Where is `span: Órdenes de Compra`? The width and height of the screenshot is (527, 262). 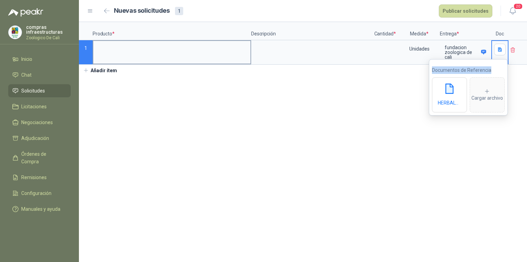 span: Órdenes de Compra is located at coordinates (43, 158).